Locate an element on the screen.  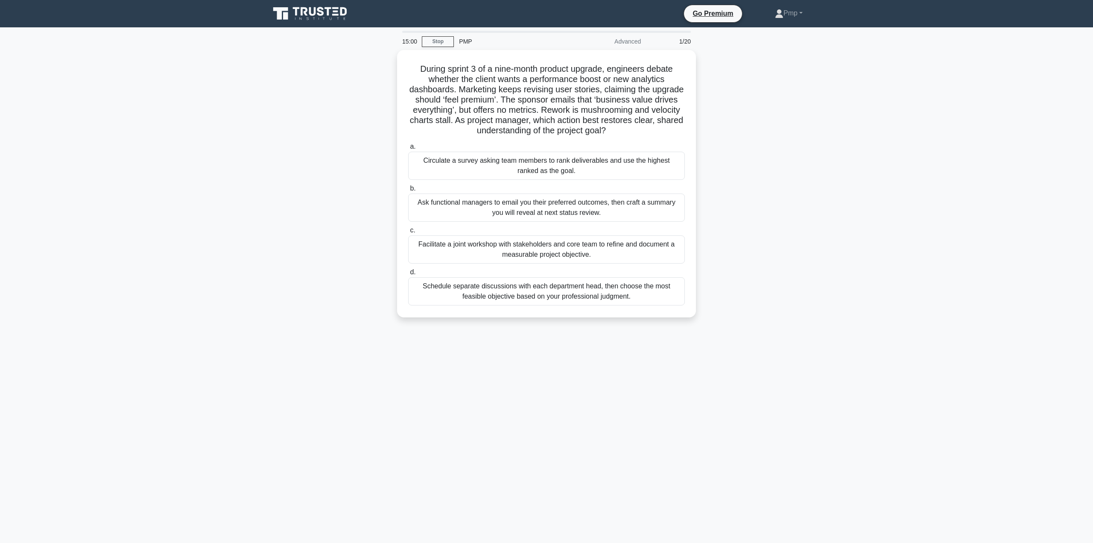
span: b. is located at coordinates (413, 188).